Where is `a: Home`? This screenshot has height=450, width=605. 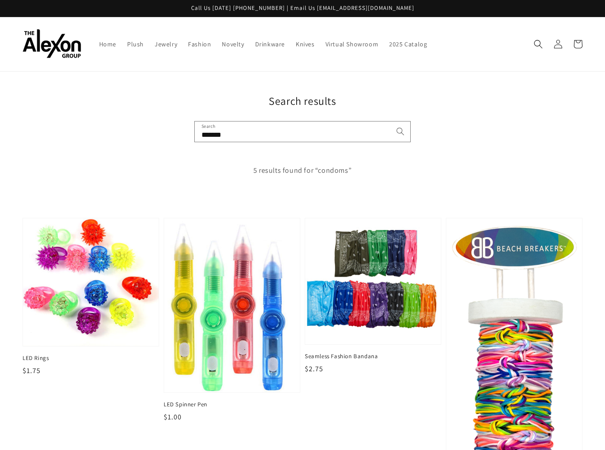 a: Home is located at coordinates (108, 44).